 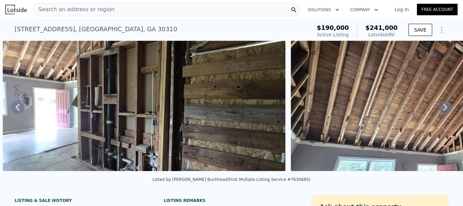 What do you see at coordinates (333, 35) in the screenshot?
I see `span: Active Listing` at bounding box center [333, 35].